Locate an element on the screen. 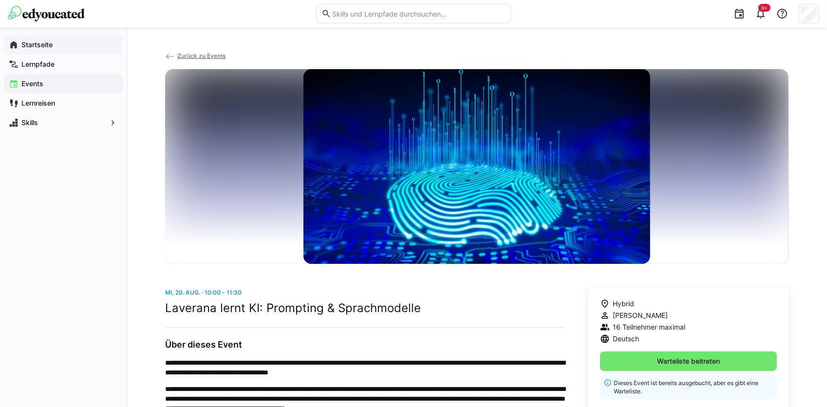 This screenshot has height=407, width=827. span: Zurück zu Events is located at coordinates (201, 55).